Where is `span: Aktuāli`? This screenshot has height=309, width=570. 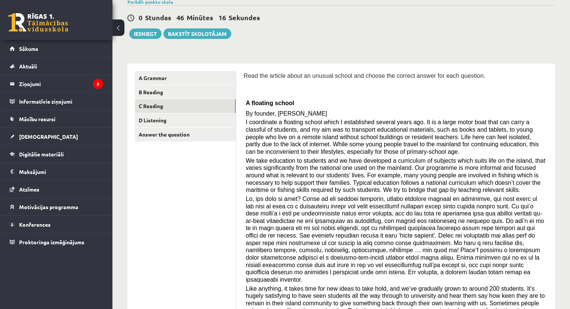
span: Aktuāli is located at coordinates (28, 66).